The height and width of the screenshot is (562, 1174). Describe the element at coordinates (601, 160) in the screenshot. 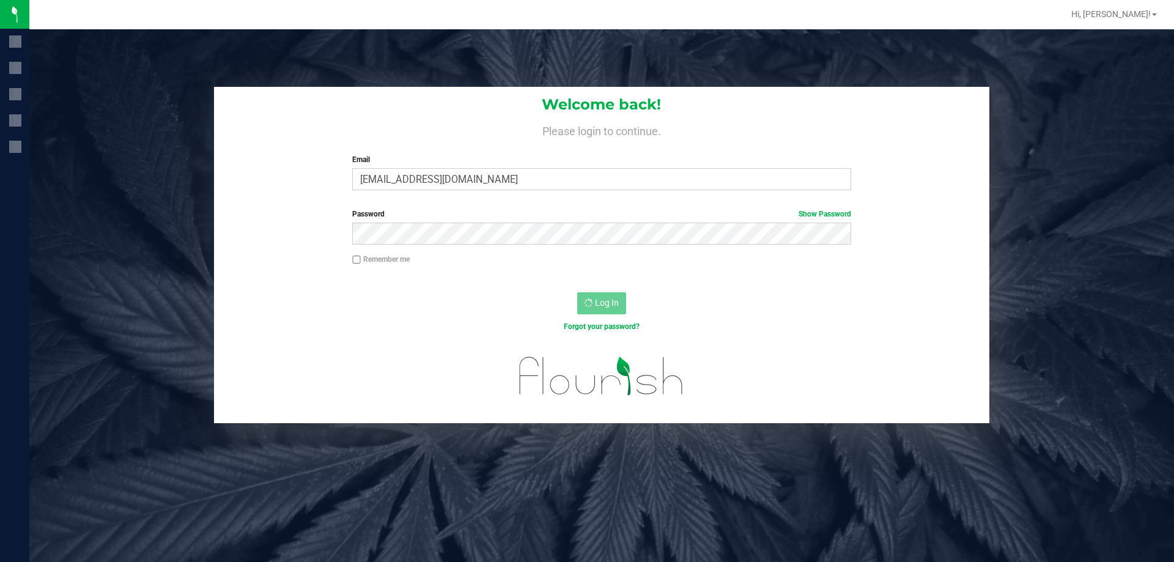

I see `label: Email` at that location.